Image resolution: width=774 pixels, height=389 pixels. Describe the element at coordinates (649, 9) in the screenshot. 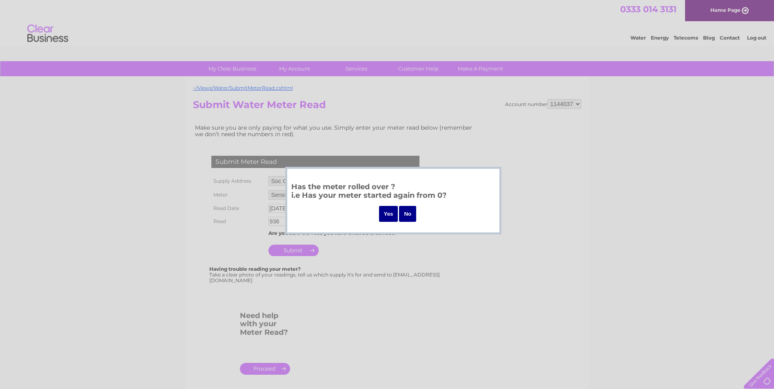

I see `a: 0333 014 3131` at that location.